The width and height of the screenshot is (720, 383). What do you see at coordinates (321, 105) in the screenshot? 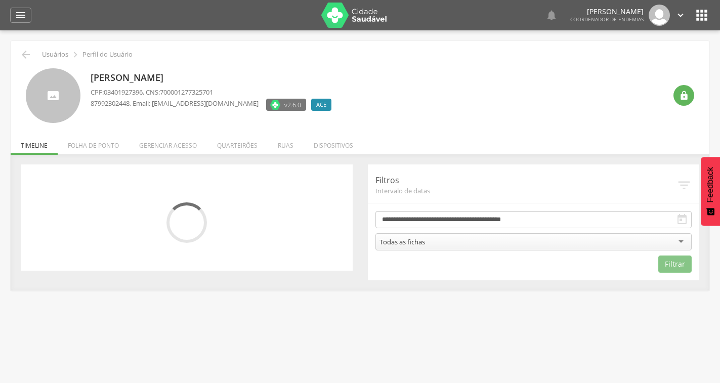
I see `span: ACE` at bounding box center [321, 105].